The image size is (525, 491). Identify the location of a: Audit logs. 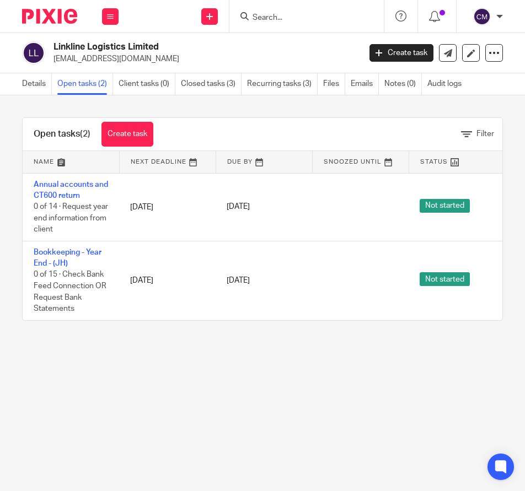
(447, 84).